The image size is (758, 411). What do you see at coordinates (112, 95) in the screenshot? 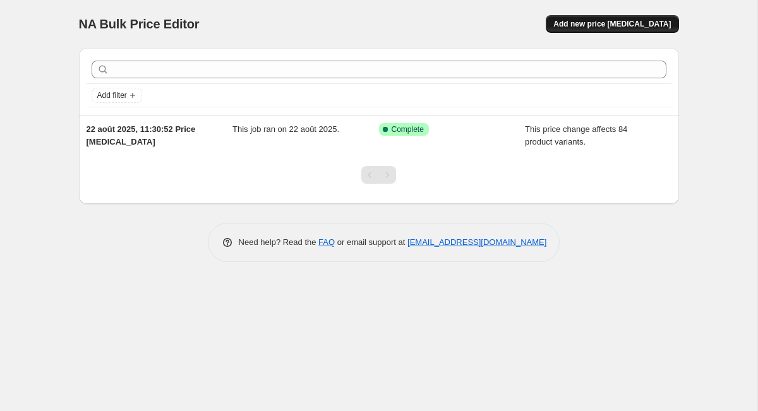
I see `span: Add filter` at bounding box center [112, 95].